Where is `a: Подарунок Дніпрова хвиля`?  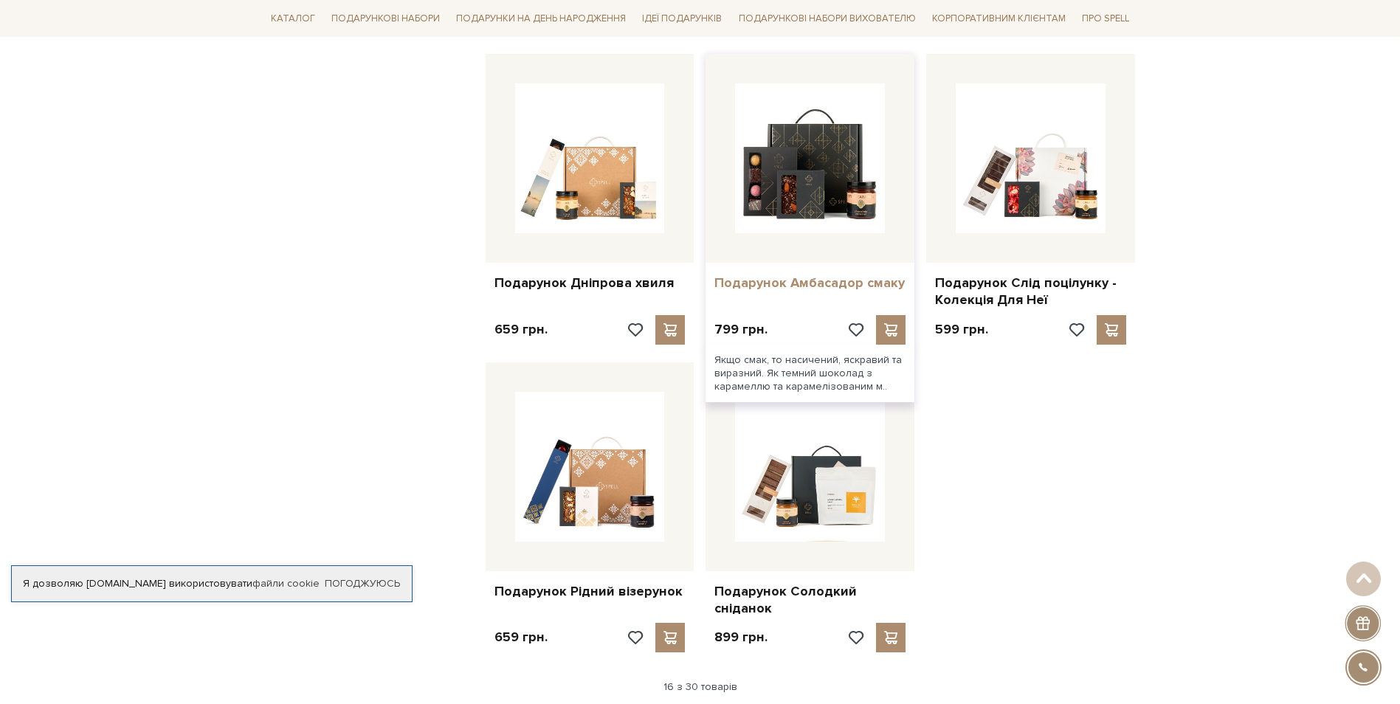
a: Подарунок Дніпрова хвиля is located at coordinates (590, 283).